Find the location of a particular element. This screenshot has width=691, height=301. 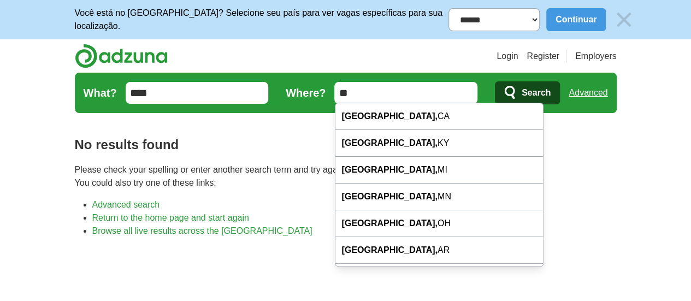

a: Register is located at coordinates (543, 56).